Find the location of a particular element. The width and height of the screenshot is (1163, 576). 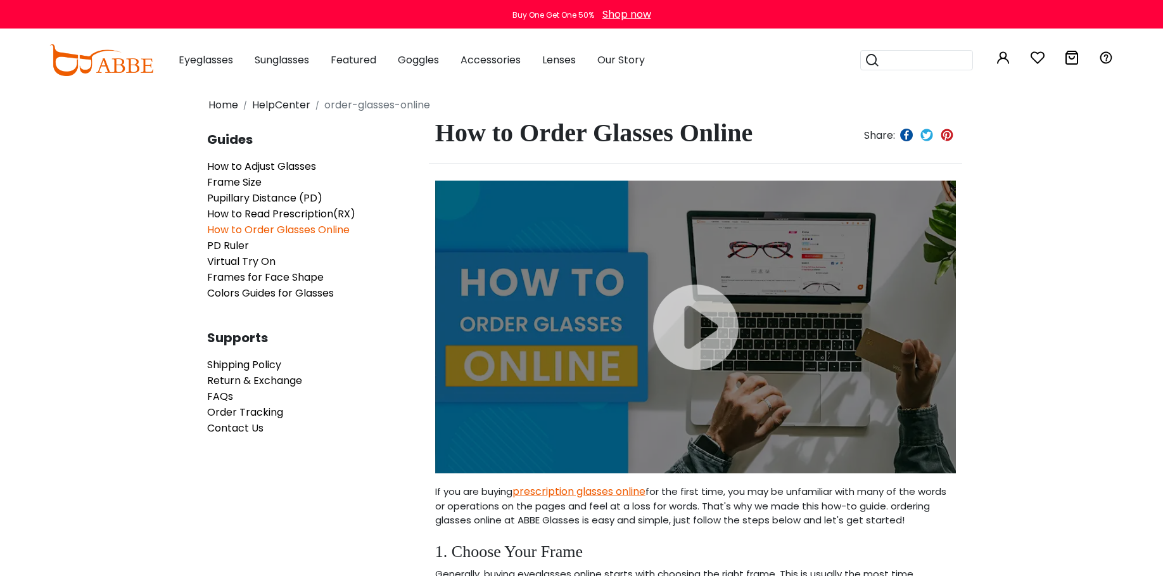

p: If you are buying for the first time, you may be unfamiliar with many of the words or operations ... is located at coordinates (695, 505).